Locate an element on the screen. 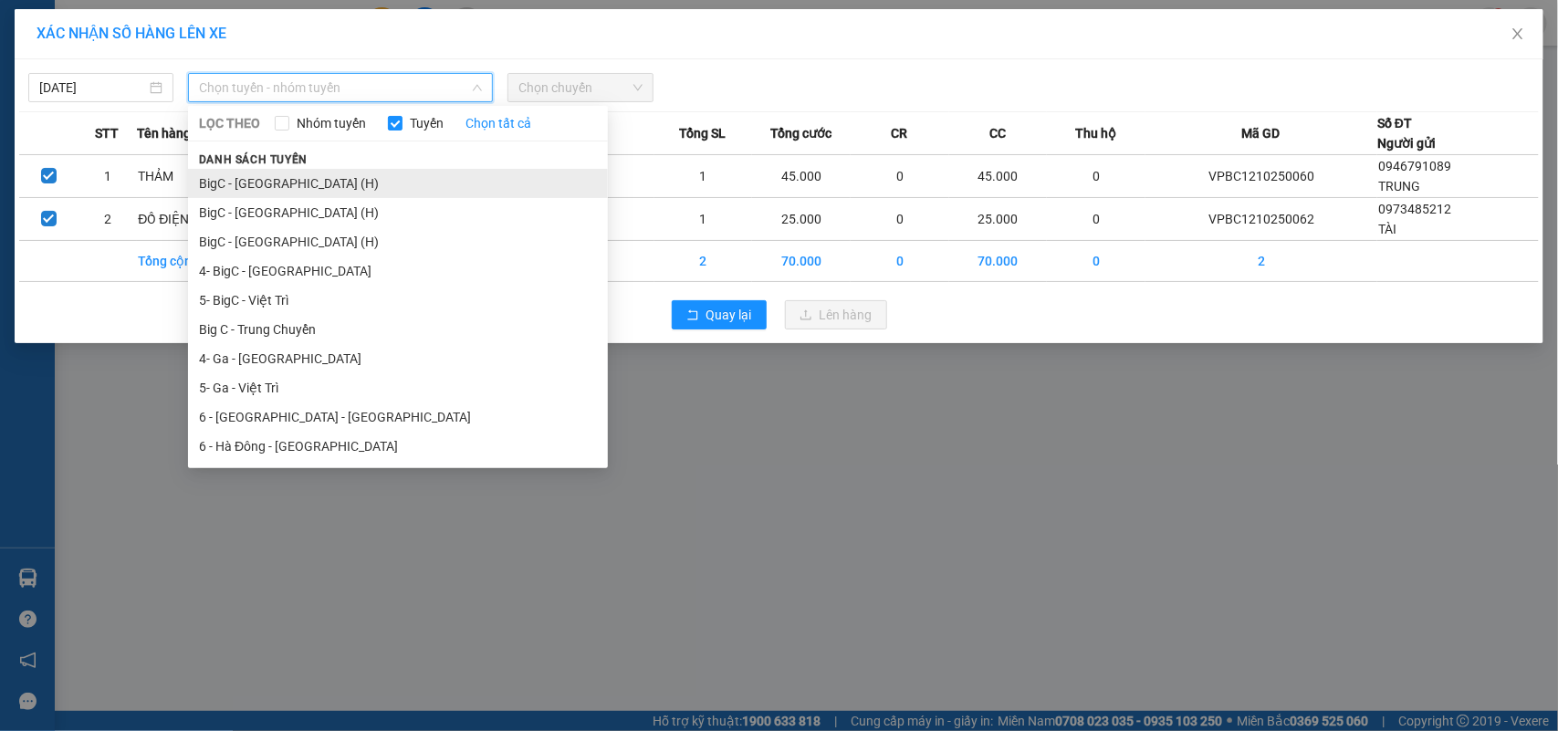 The height and width of the screenshot is (731, 1558). span: Chọn tuyến - nhóm tuyến is located at coordinates (341, 88).